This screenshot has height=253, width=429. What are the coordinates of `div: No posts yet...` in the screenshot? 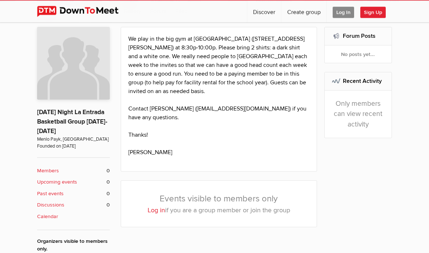 It's located at (358, 55).